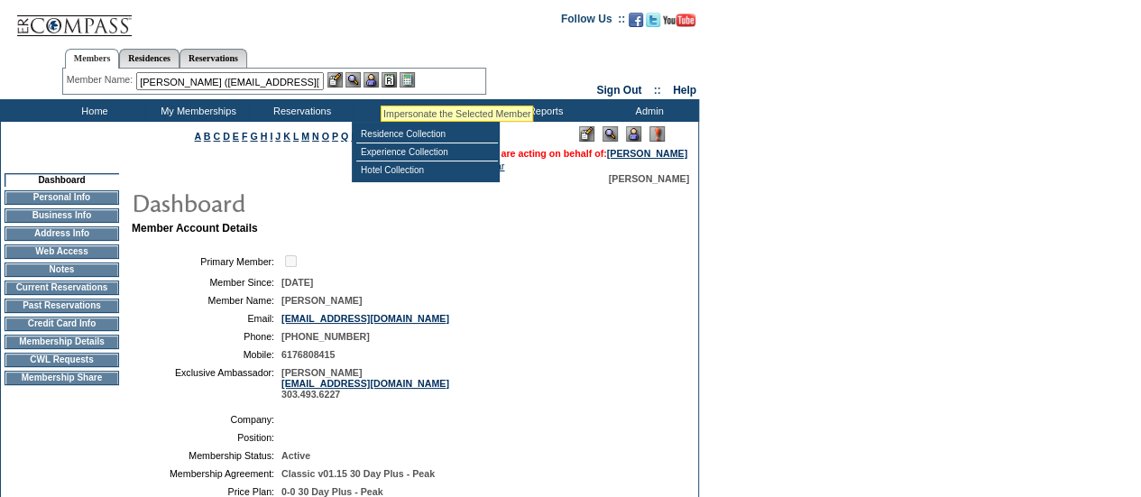 The image size is (1141, 497). Describe the element at coordinates (543, 110) in the screenshot. I see `td: Reports` at that location.